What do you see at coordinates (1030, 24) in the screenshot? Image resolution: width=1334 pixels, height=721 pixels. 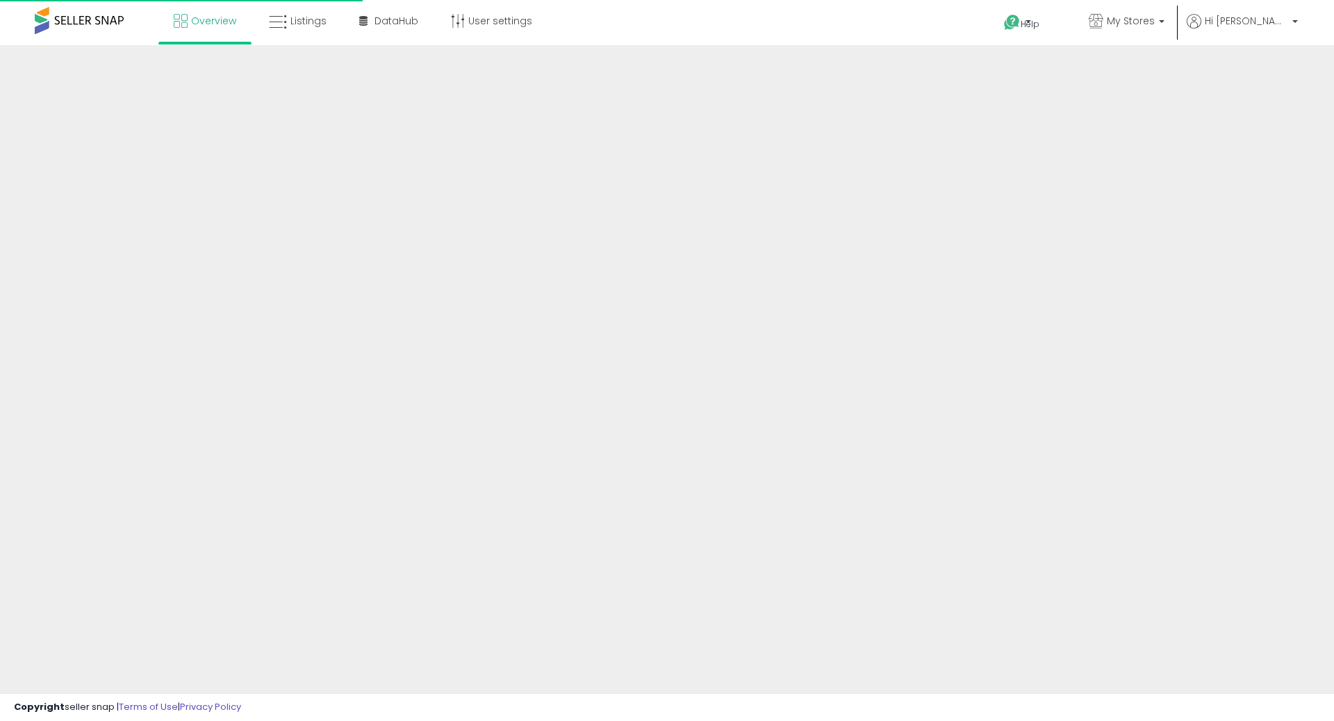 I see `a: Help` at bounding box center [1030, 24].